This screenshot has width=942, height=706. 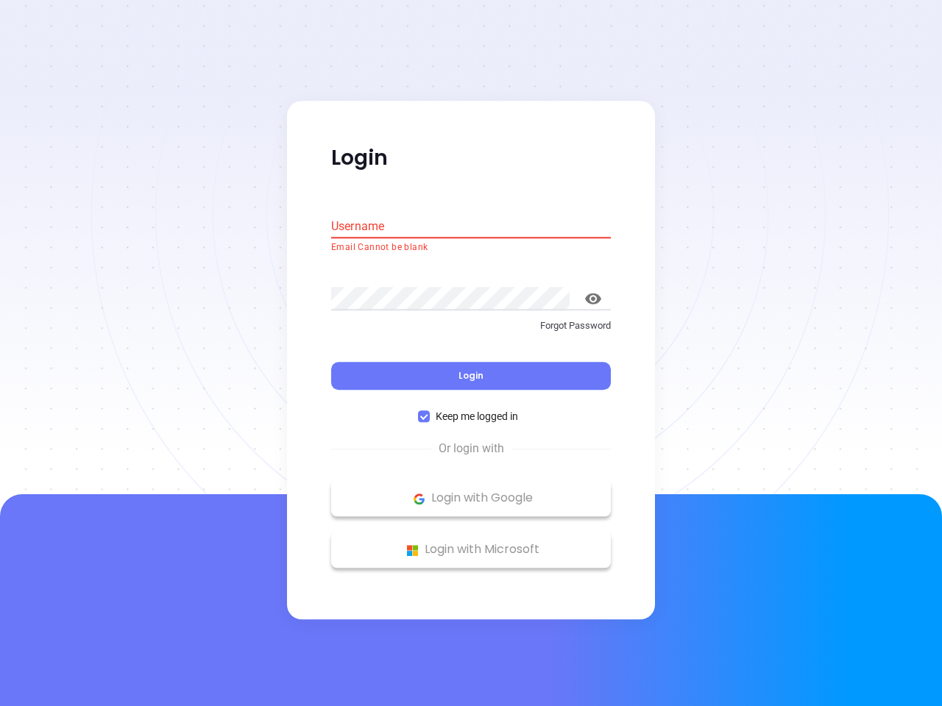 I want to click on p: Forgot Password, so click(x=471, y=326).